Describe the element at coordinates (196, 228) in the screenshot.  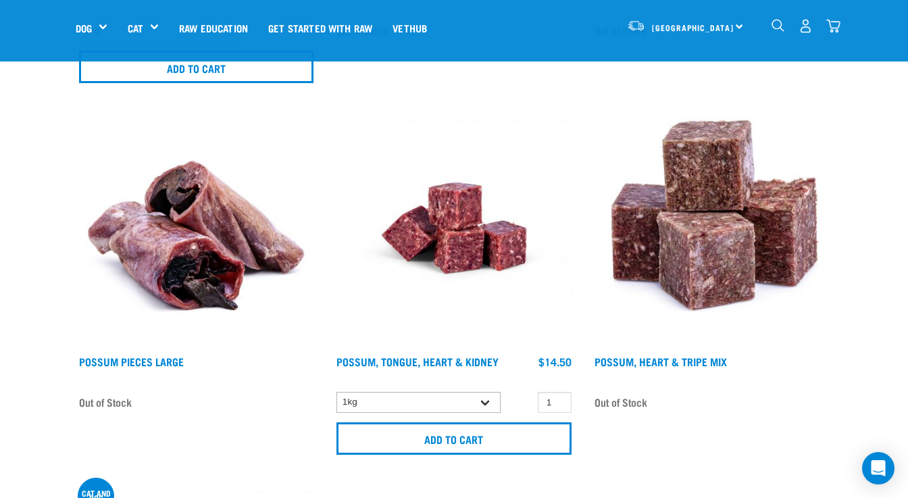
I see `img: 1200 Possum Pieces Large 01` at that location.